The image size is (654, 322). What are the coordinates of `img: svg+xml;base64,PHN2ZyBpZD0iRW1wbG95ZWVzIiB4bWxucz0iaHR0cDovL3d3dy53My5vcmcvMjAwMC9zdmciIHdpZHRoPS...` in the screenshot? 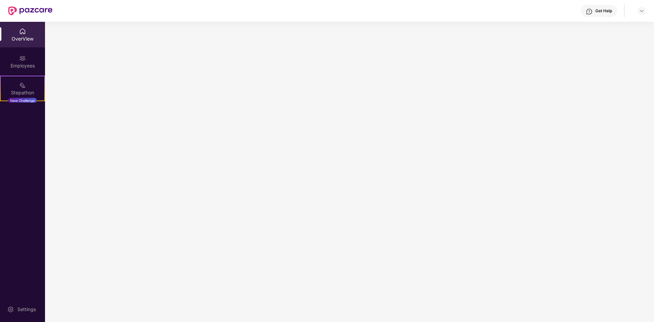 It's located at (23, 58).